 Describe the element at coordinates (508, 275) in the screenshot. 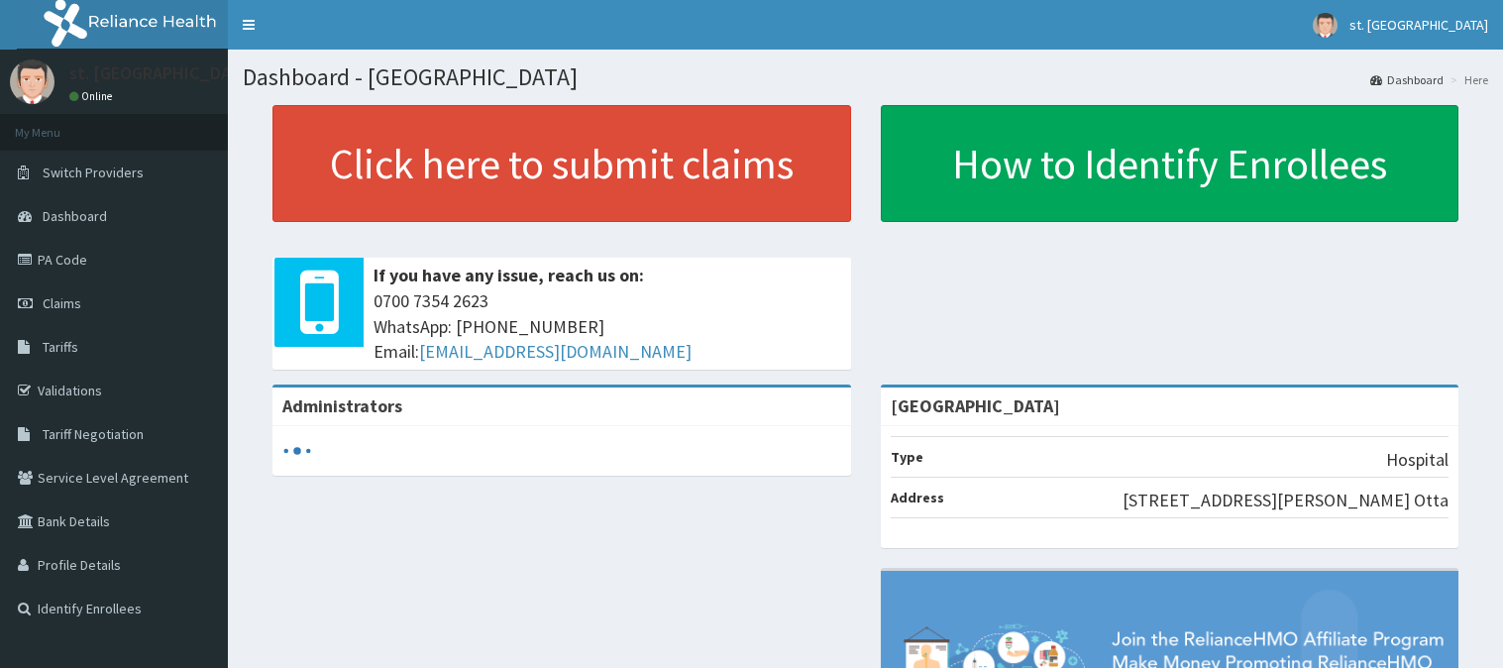

I see `b: If you have any issue, reach us on:` at that location.